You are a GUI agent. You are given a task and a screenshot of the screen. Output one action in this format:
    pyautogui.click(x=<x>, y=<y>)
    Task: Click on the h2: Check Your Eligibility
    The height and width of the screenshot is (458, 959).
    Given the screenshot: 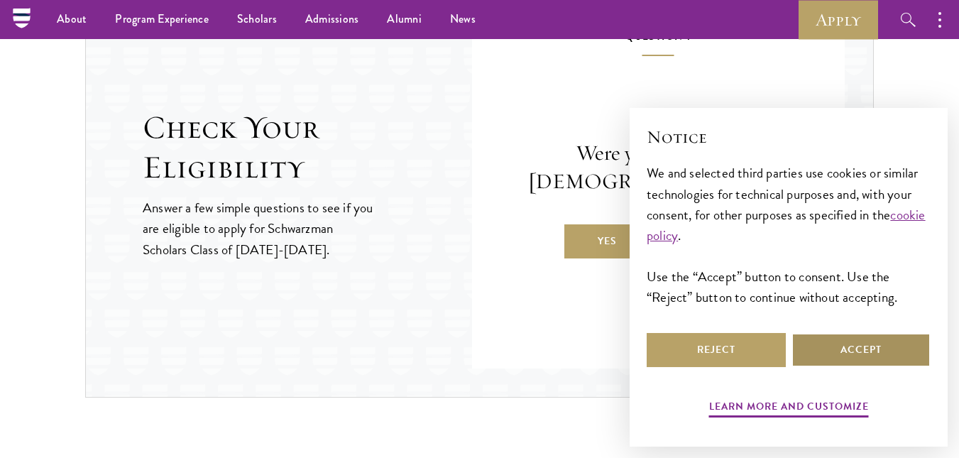 What is the action you would take?
    pyautogui.click(x=307, y=148)
    